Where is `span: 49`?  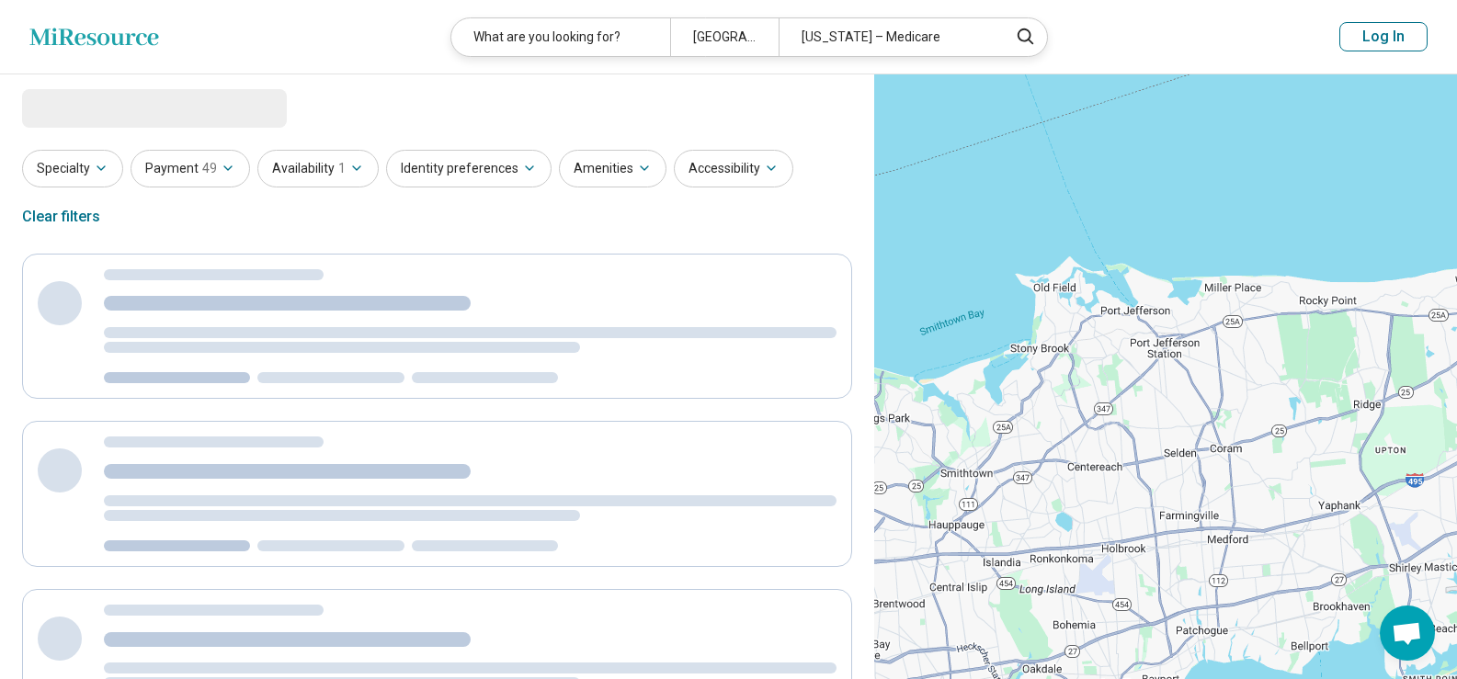 span: 49 is located at coordinates (210, 168).